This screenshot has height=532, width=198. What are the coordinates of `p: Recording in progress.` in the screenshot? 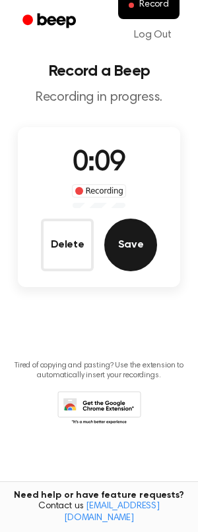 It's located at (99, 97).